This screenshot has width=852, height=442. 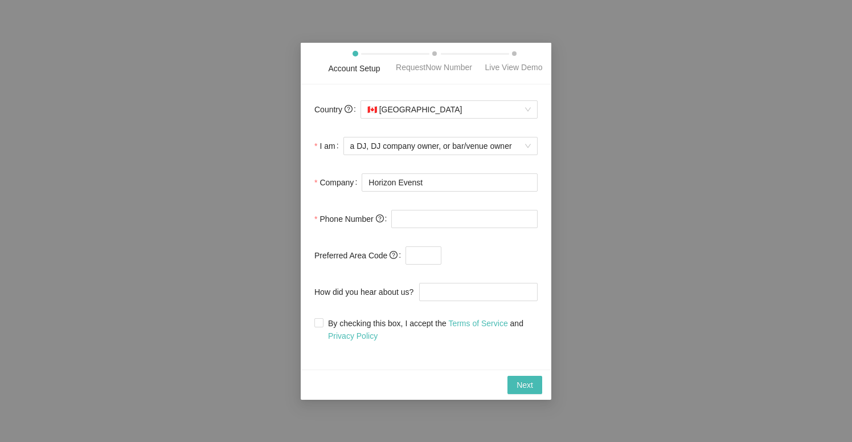 I want to click on input: Company, so click(x=449, y=182).